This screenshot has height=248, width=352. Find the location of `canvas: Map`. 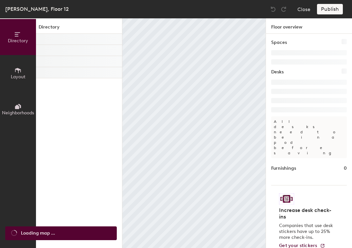

canvas: Map is located at coordinates (194, 133).